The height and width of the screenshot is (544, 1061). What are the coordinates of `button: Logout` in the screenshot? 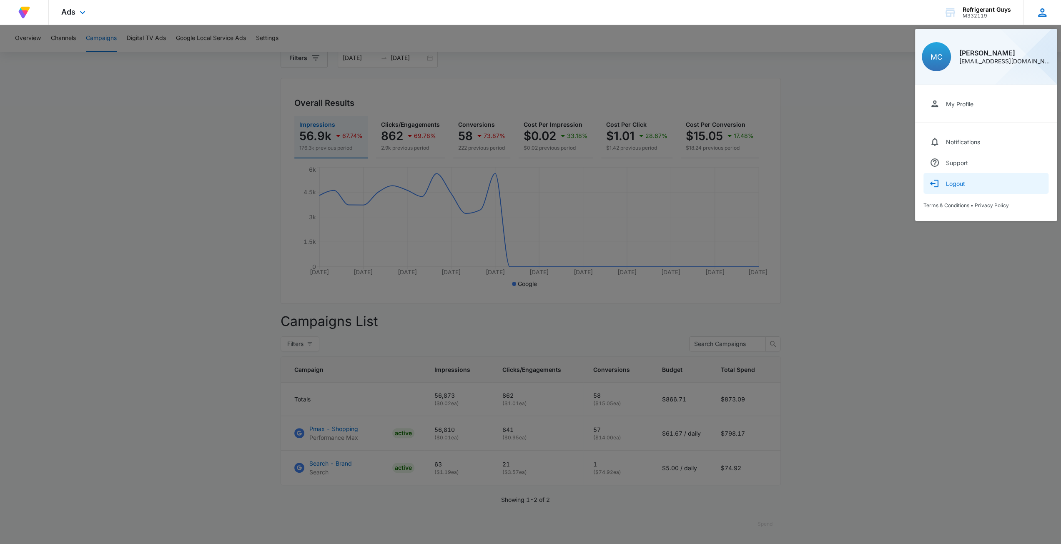 It's located at (986, 183).